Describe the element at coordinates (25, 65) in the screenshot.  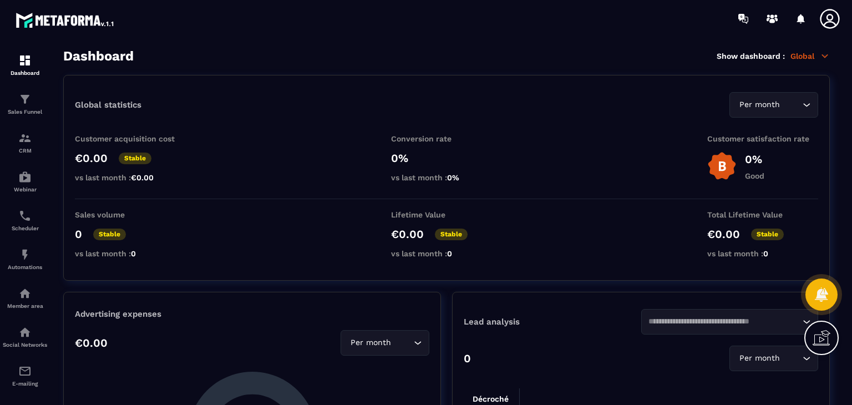
I see `a: formationformationDashboard` at that location.